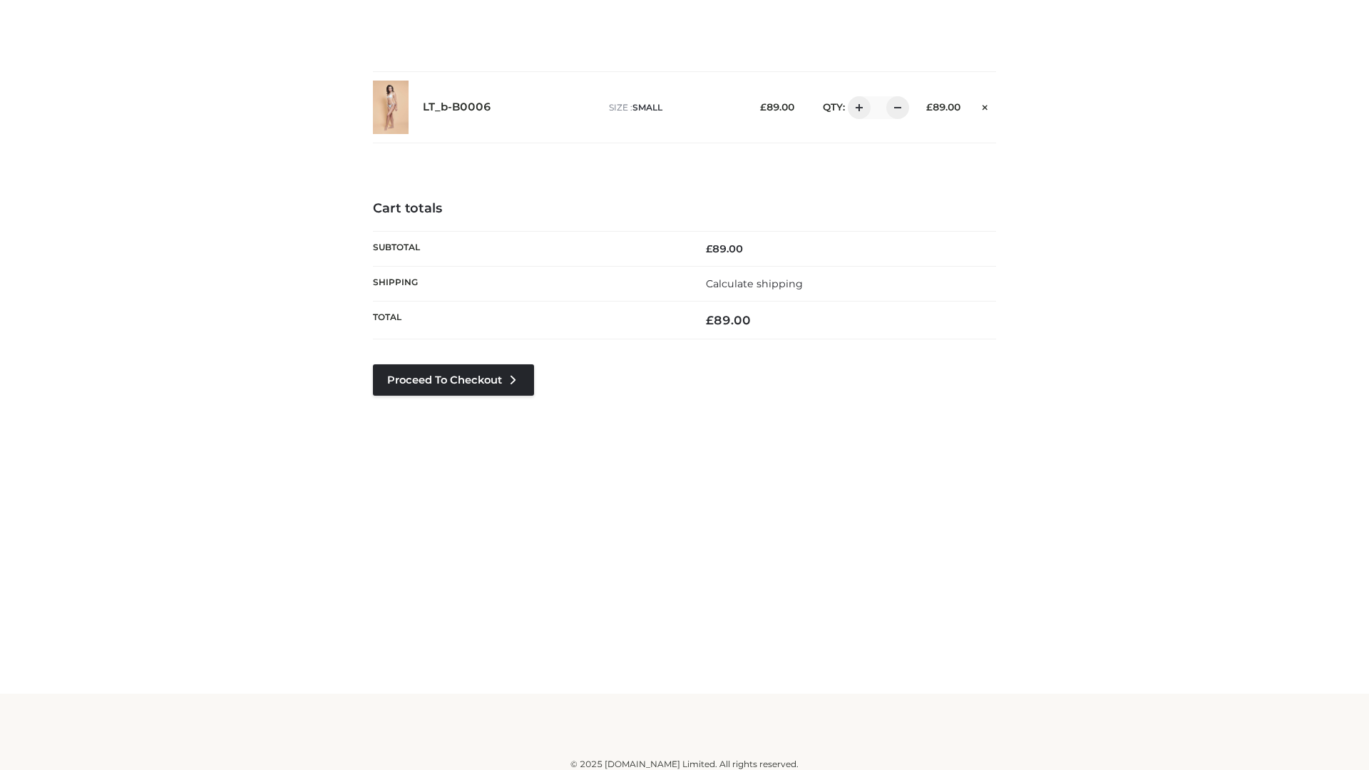 The height and width of the screenshot is (770, 1369). Describe the element at coordinates (528, 283) in the screenshot. I see `th: Shipping` at that location.